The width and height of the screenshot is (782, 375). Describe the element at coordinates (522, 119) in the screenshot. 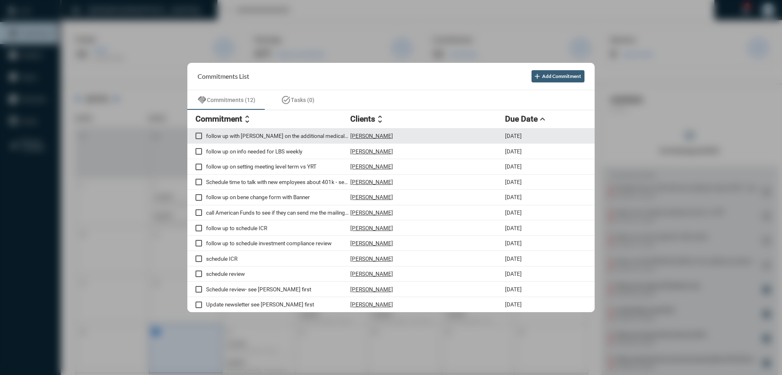

I see `h2: Due Date` at that location.